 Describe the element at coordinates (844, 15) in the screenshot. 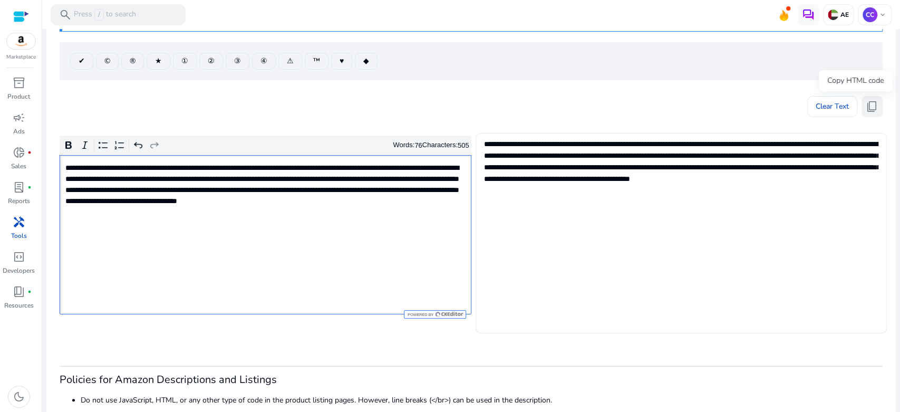

I see `p: AE` at that location.